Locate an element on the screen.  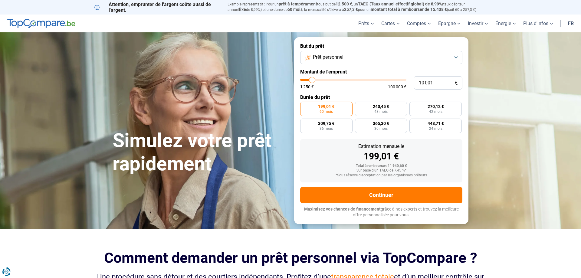
div: Estimation mensuelle is located at coordinates (382, 147).